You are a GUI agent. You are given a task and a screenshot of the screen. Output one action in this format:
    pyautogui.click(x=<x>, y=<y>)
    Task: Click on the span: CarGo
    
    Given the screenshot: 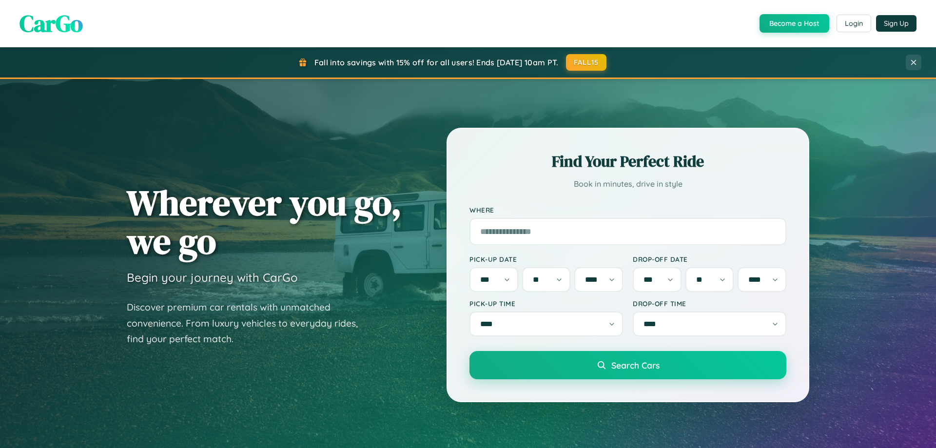 What is the action you would take?
    pyautogui.click(x=51, y=23)
    